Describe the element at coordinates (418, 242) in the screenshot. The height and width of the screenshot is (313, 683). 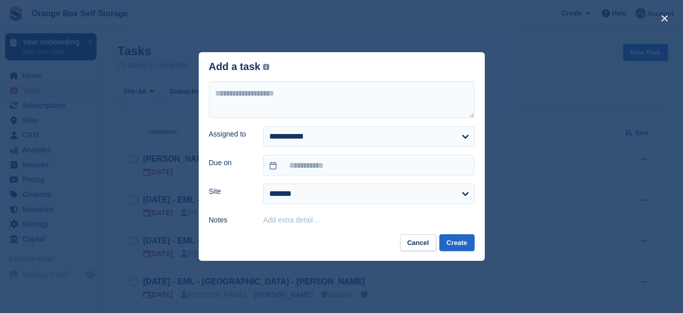
I see `button: Cancel` at that location.